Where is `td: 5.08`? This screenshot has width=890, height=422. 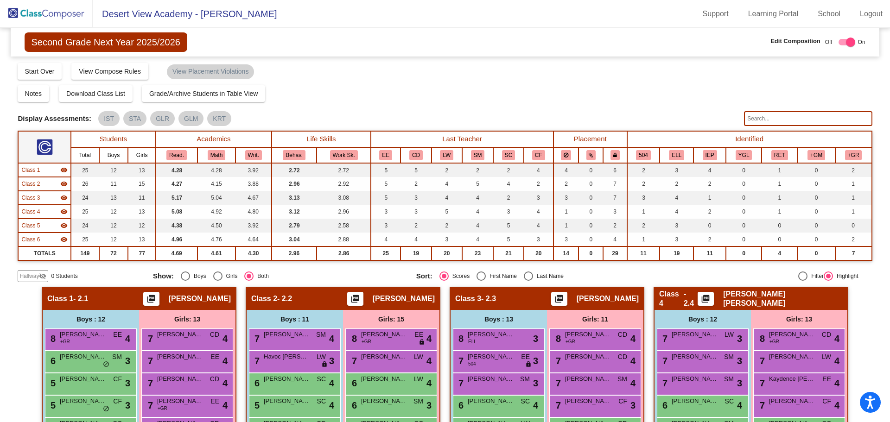 td: 5.08 is located at coordinates (177, 212).